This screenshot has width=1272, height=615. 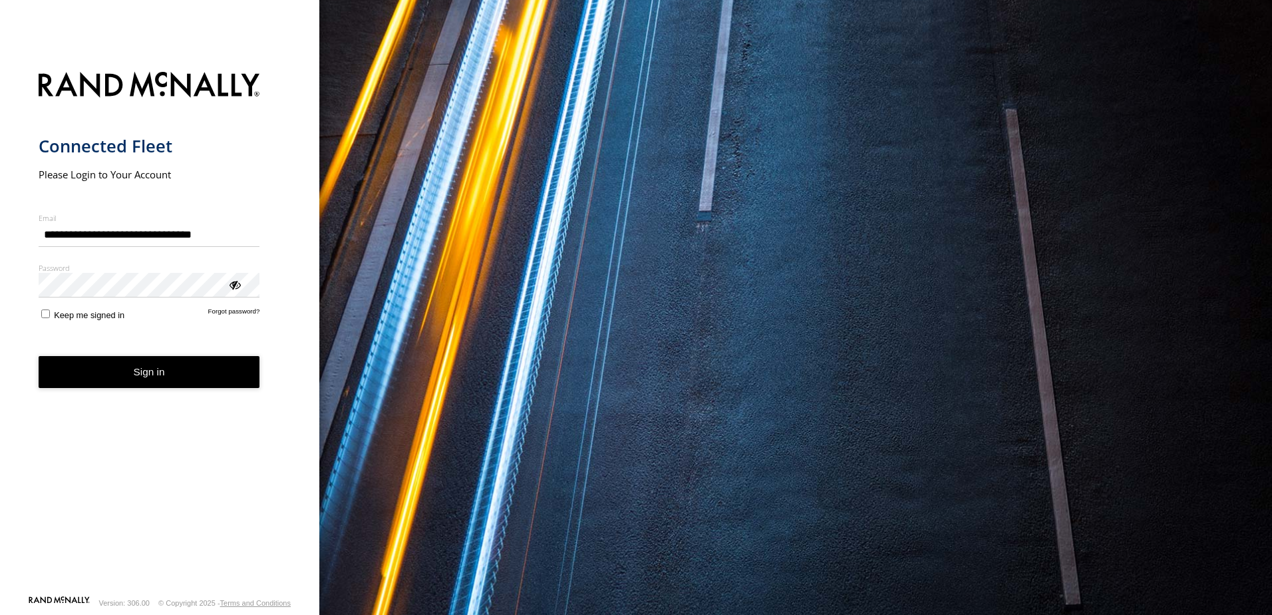 I want to click on button: Sign in, so click(x=149, y=372).